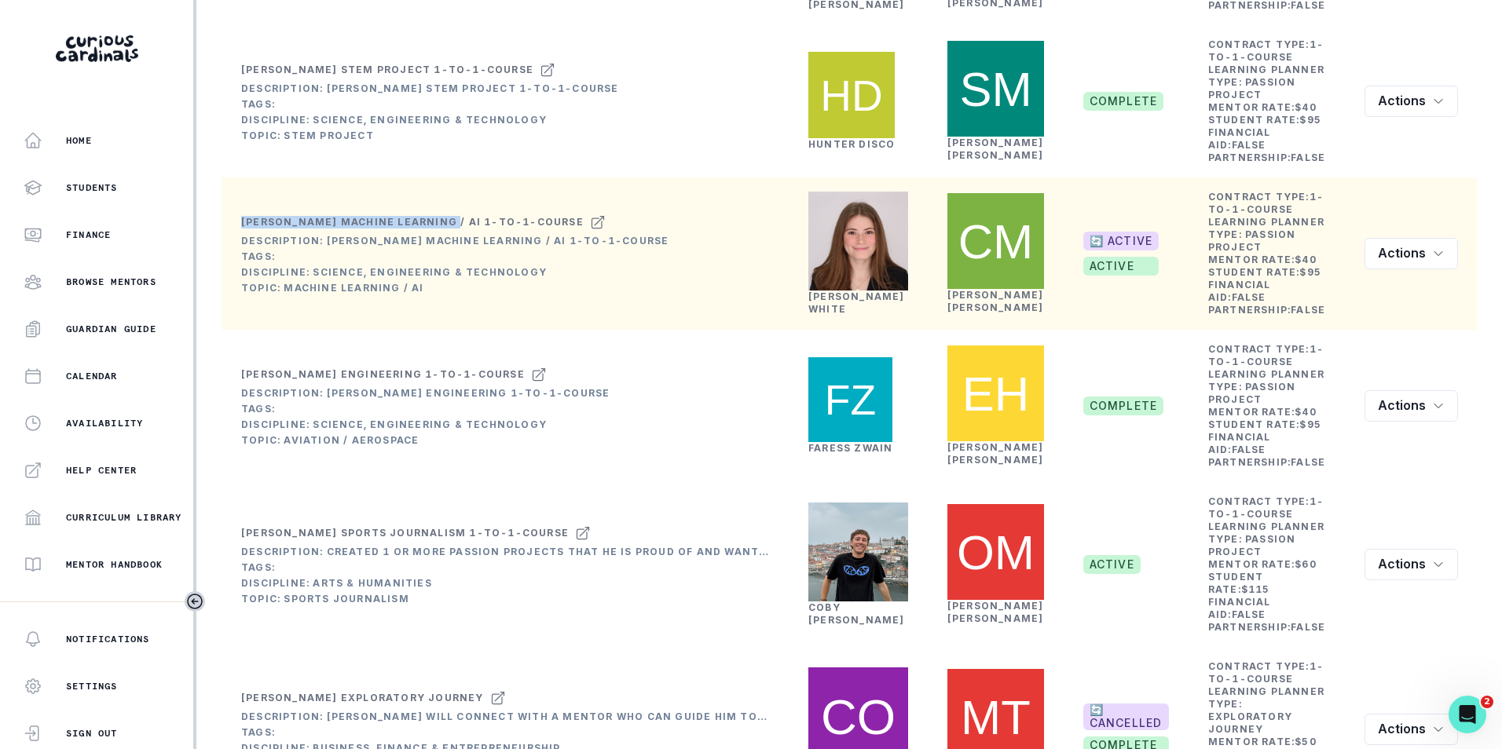 Image resolution: width=1502 pixels, height=749 pixels. I want to click on b: $ 60, so click(1306, 564).